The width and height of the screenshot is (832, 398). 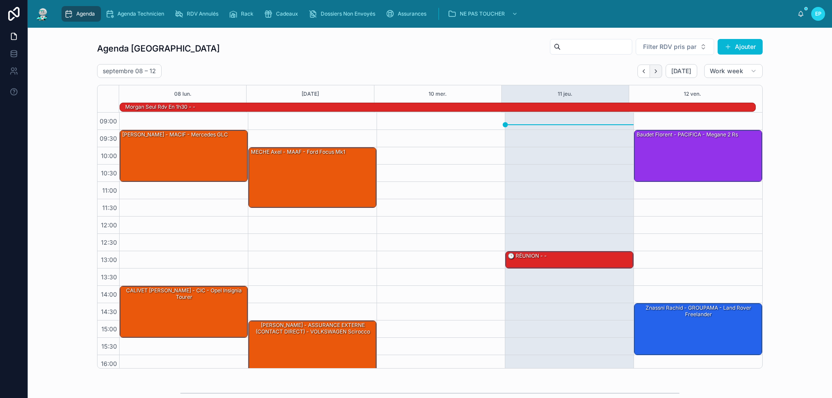 What do you see at coordinates (183, 94) in the screenshot?
I see `button: 08 lun.` at bounding box center [183, 94].